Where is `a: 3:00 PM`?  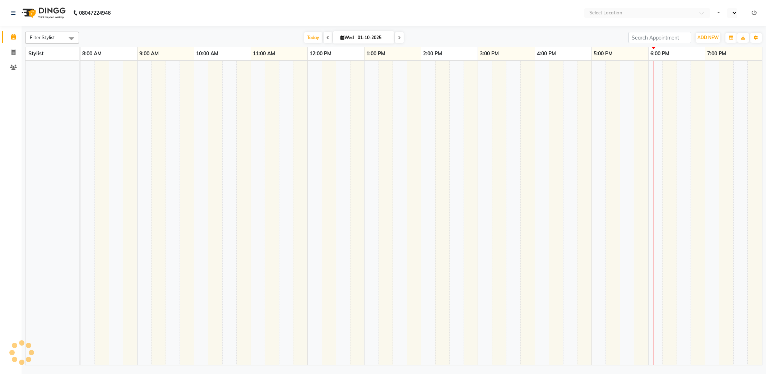
a: 3:00 PM is located at coordinates (489, 54).